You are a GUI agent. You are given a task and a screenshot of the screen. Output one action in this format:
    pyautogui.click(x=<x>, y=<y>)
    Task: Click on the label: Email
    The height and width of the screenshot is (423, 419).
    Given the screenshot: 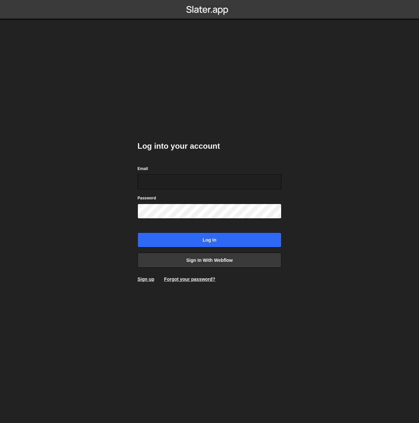 What is the action you would take?
    pyautogui.click(x=143, y=169)
    